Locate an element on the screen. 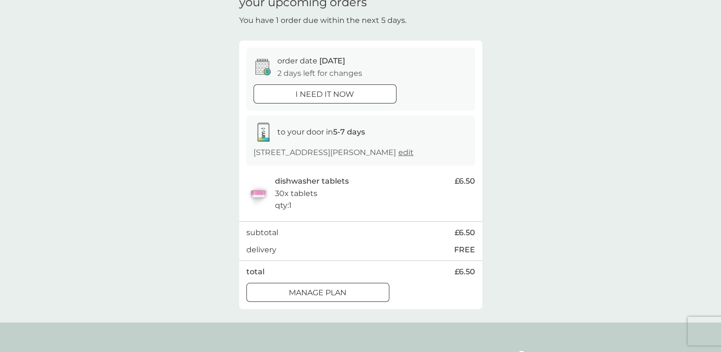  p: 2 days left for changes is located at coordinates (320, 73).